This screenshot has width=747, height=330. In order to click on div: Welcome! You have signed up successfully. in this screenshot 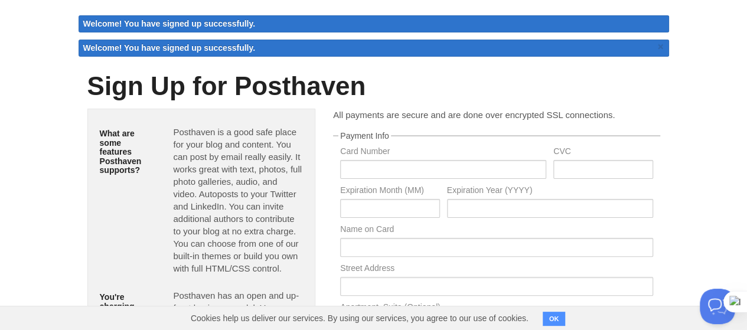, I will do `click(374, 24)`.